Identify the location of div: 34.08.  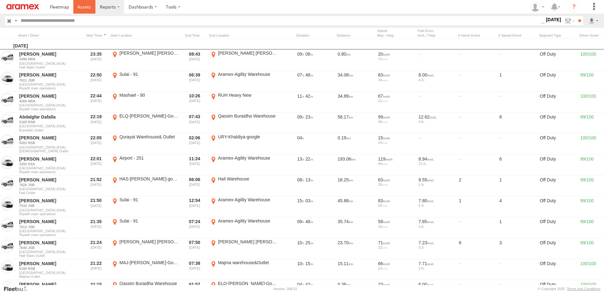
(356, 81).